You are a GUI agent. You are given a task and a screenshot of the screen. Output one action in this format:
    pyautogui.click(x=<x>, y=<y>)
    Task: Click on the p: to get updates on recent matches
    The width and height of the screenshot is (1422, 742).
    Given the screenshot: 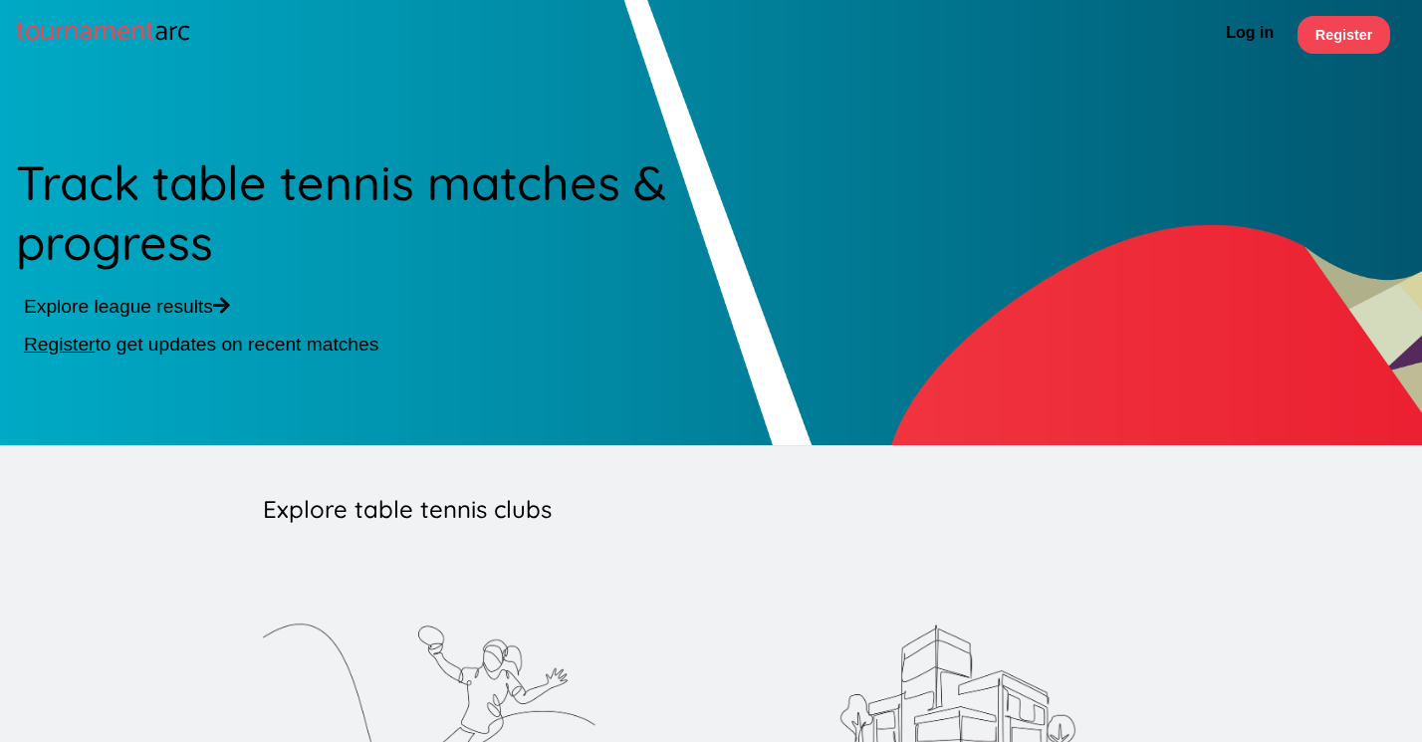 What is the action you would take?
    pyautogui.click(x=371, y=345)
    